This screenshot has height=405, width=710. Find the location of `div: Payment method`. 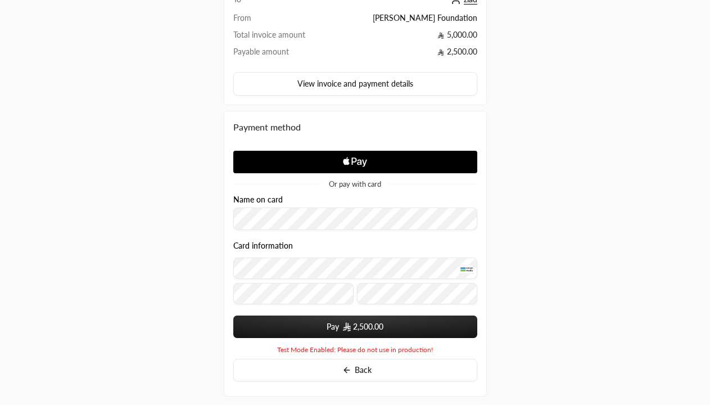

div: Payment method is located at coordinates (355, 127).